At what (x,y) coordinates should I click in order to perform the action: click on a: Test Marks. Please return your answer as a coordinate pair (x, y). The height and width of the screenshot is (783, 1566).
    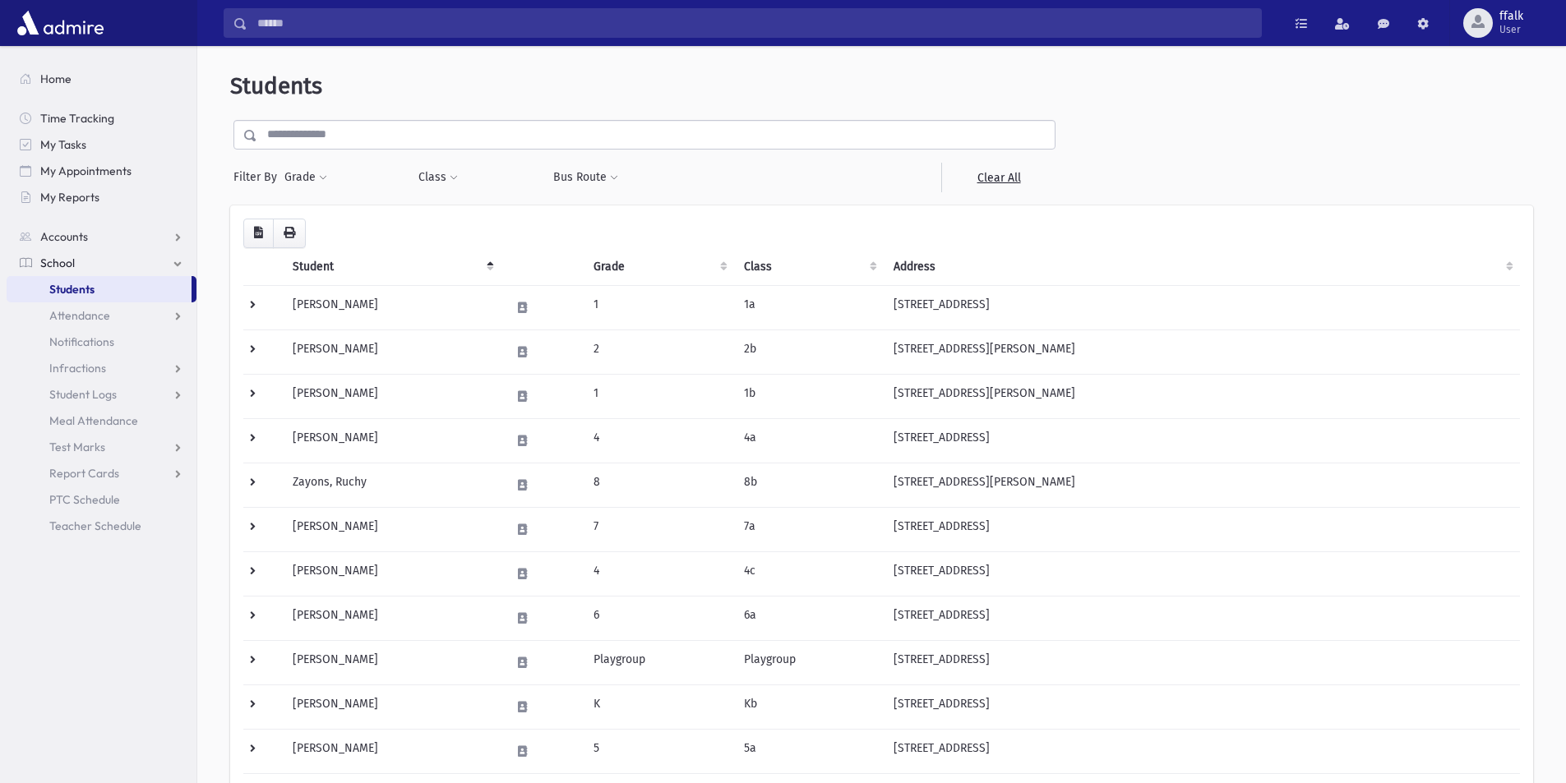
    Looking at the image, I should click on (101, 447).